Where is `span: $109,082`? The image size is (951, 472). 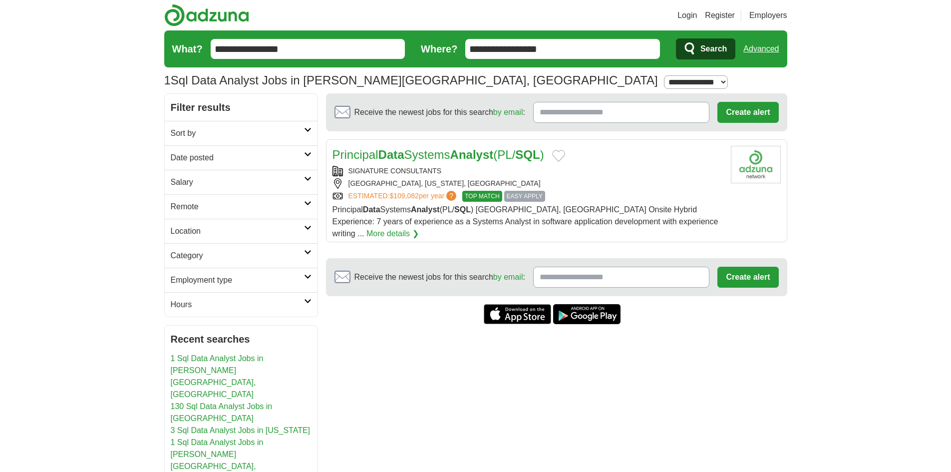
span: $109,082 is located at coordinates (404, 196).